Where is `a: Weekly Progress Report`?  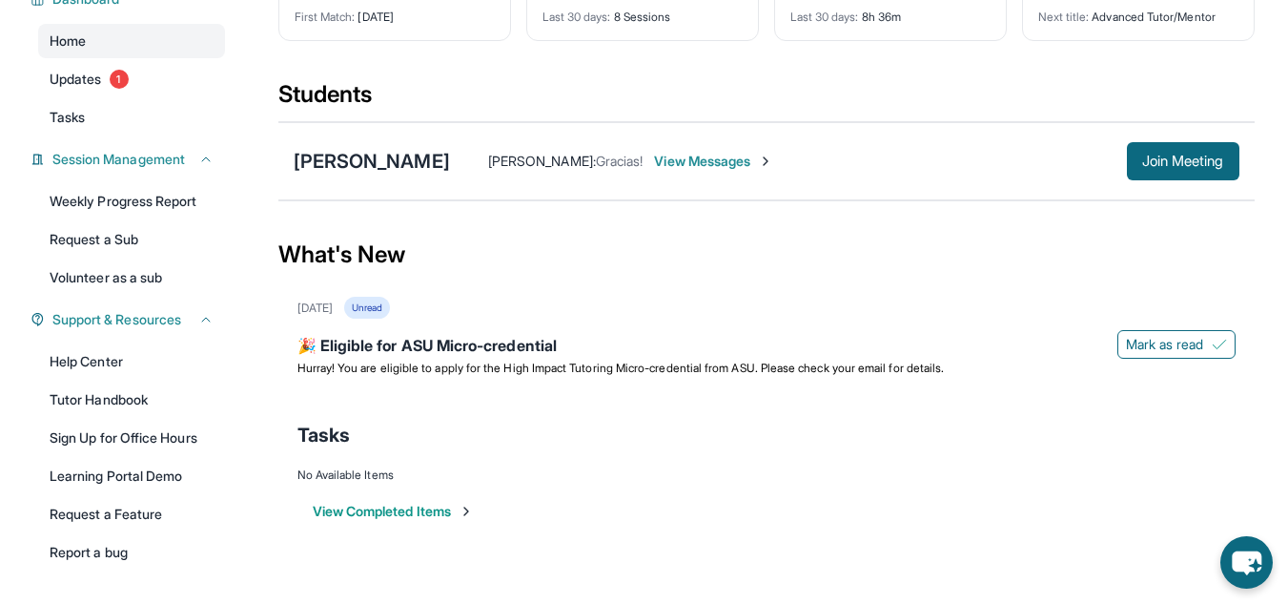
a: Weekly Progress Report is located at coordinates (132, 201).